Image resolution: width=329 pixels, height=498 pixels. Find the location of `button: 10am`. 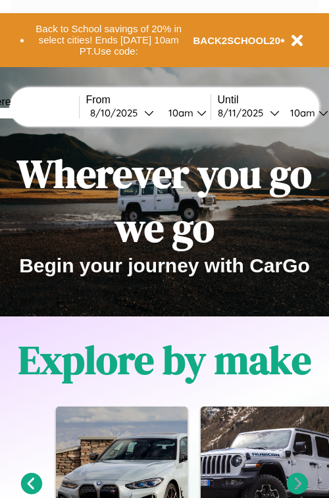

button: 10am is located at coordinates (184, 113).